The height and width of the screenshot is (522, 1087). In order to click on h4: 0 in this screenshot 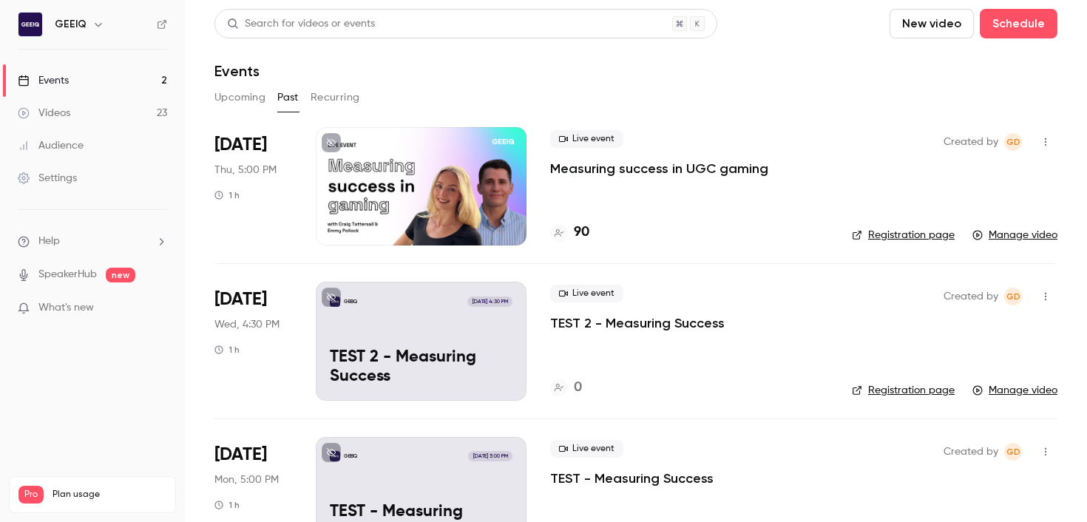, I will do `click(578, 388)`.